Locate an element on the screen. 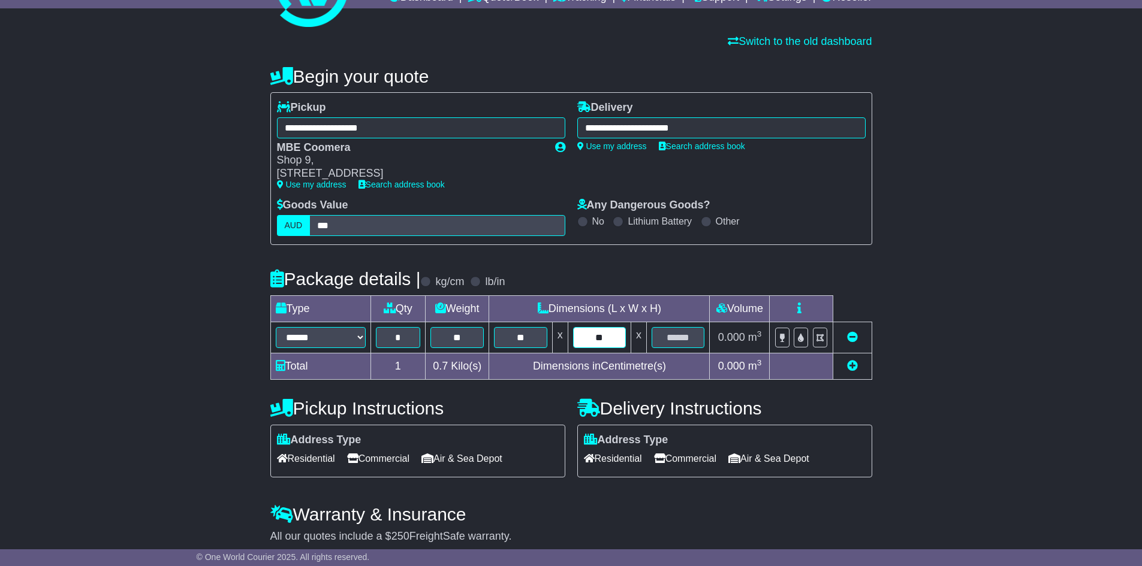 The width and height of the screenshot is (1142, 566). div: Shop 9, is located at coordinates (410, 161).